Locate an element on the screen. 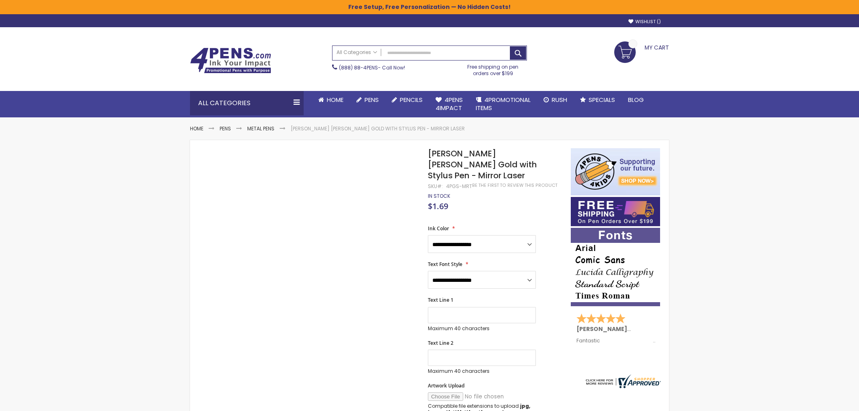 This screenshot has height=411, width=859. a: Specials is located at coordinates (598, 100).